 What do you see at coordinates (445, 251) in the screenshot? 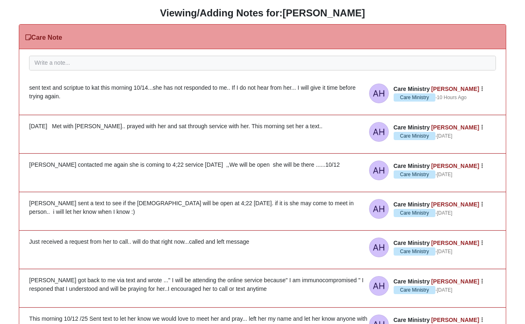
I see `time: October 12, 2025, 10:14 AM` at bounding box center [445, 251].